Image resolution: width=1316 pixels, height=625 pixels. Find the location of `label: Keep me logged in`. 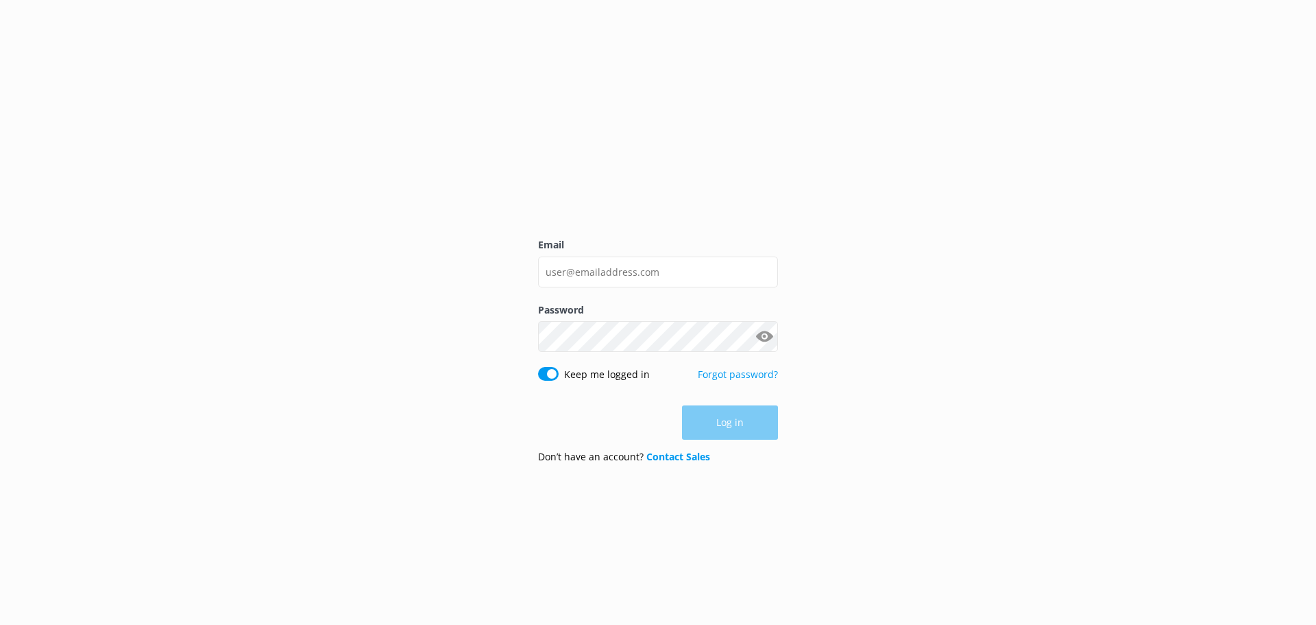

label: Keep me logged in is located at coordinates (607, 374).